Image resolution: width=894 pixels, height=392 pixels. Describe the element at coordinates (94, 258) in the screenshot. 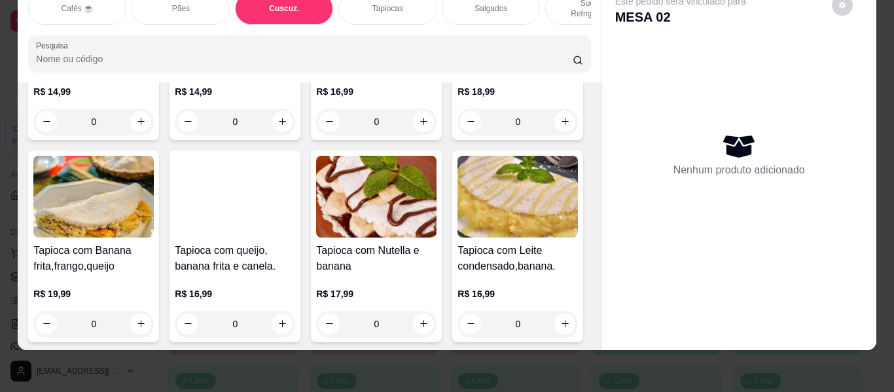

I see `h4: Tapioca com Banana frita,frango,queijo` at that location.